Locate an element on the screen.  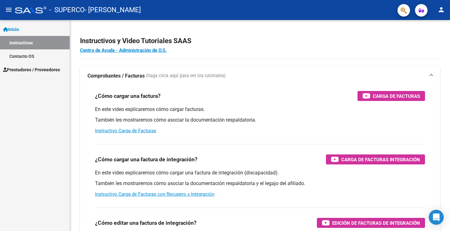
span: Inicio is located at coordinates (11, 29).